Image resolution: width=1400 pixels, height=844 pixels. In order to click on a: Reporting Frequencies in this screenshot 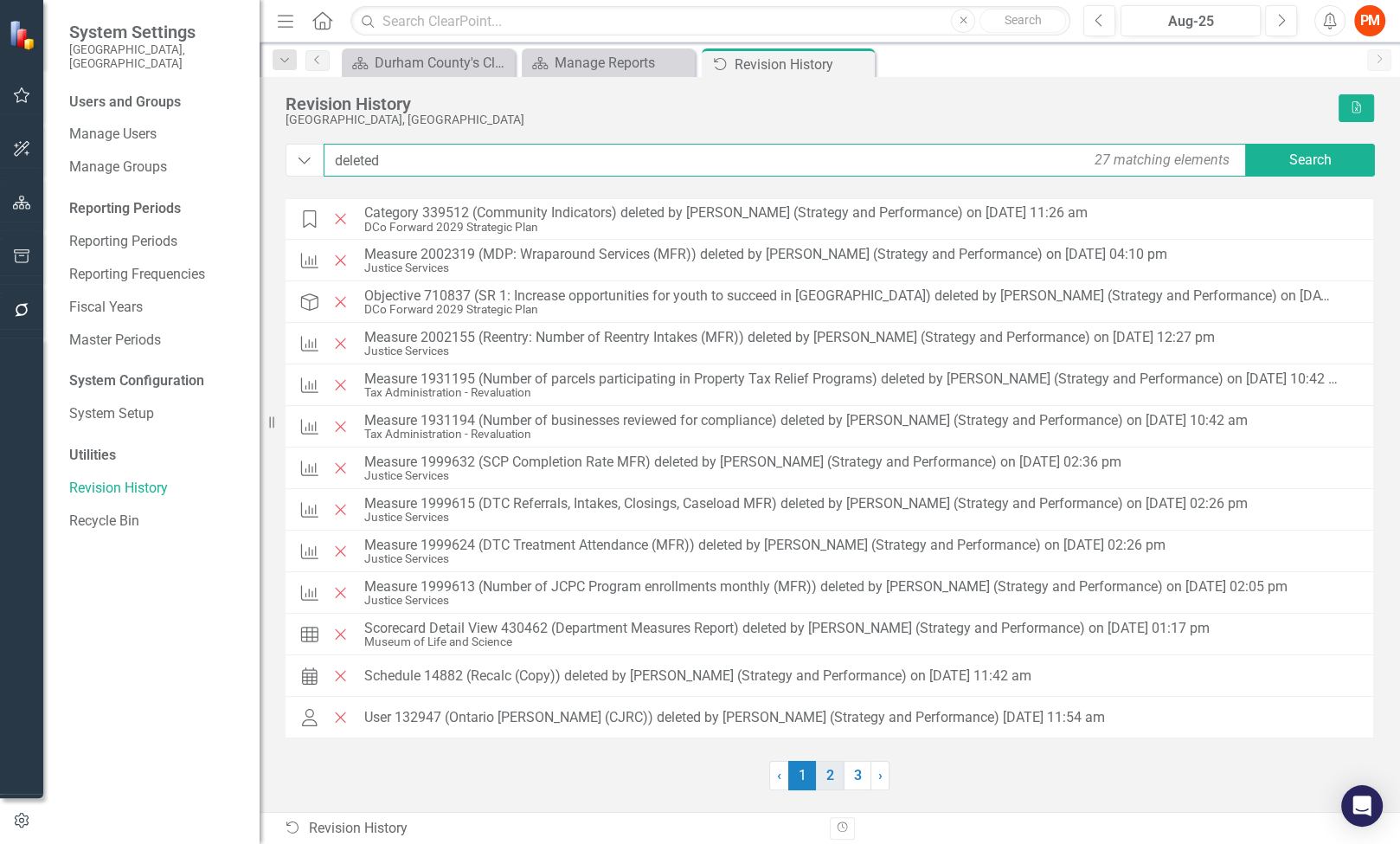, I will do `click(156, 274)`.